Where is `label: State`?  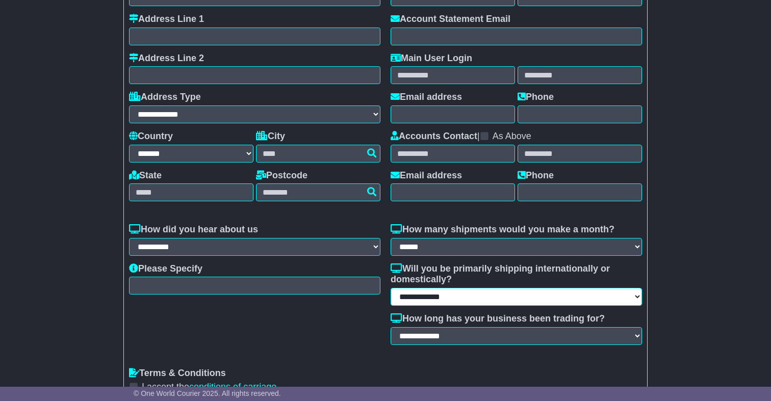 label: State is located at coordinates (145, 176).